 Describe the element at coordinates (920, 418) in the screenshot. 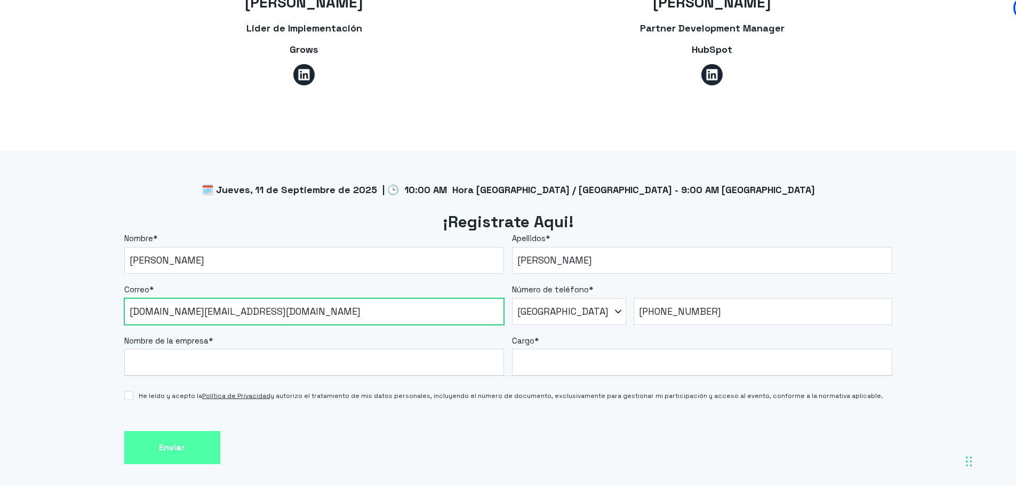

I see `div: Widget de chat` at that location.